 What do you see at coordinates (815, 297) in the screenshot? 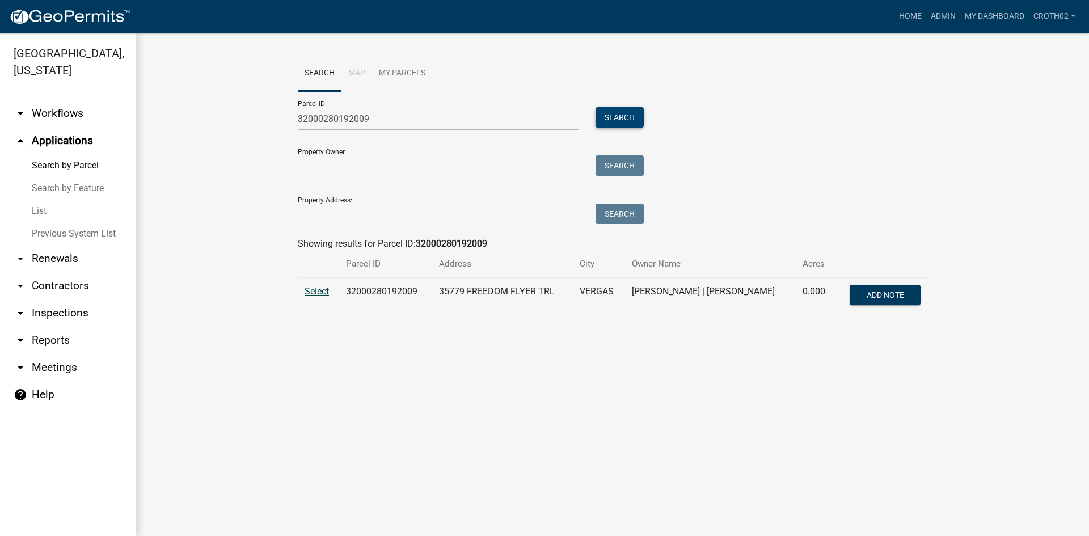
I see `td: 0.000` at bounding box center [815, 297].